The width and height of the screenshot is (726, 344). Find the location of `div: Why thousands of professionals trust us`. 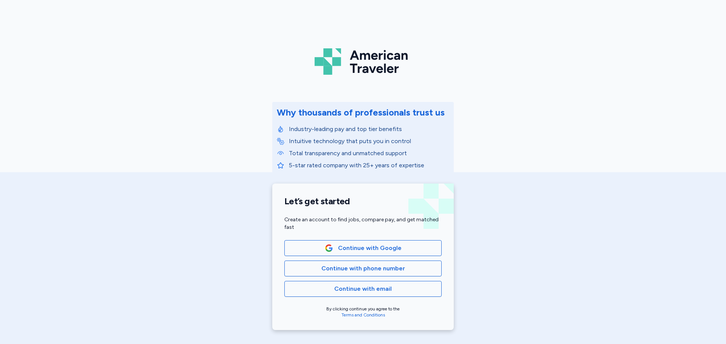

div: Why thousands of professionals trust us is located at coordinates (361, 113).